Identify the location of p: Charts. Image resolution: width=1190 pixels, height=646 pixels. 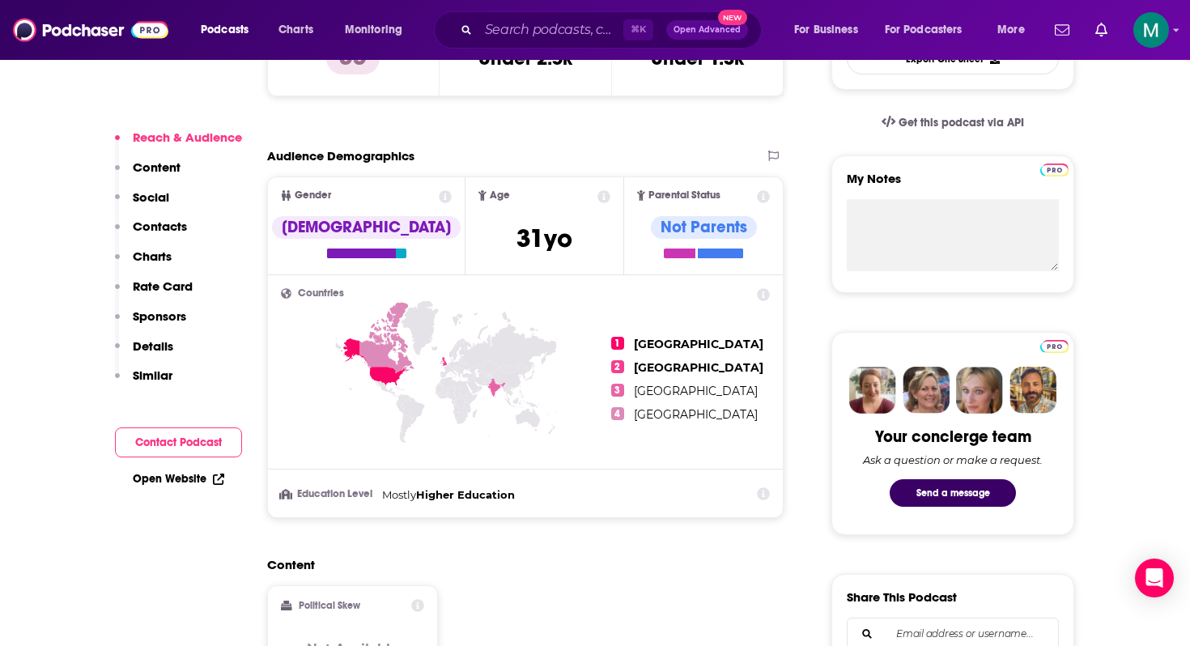
(152, 256).